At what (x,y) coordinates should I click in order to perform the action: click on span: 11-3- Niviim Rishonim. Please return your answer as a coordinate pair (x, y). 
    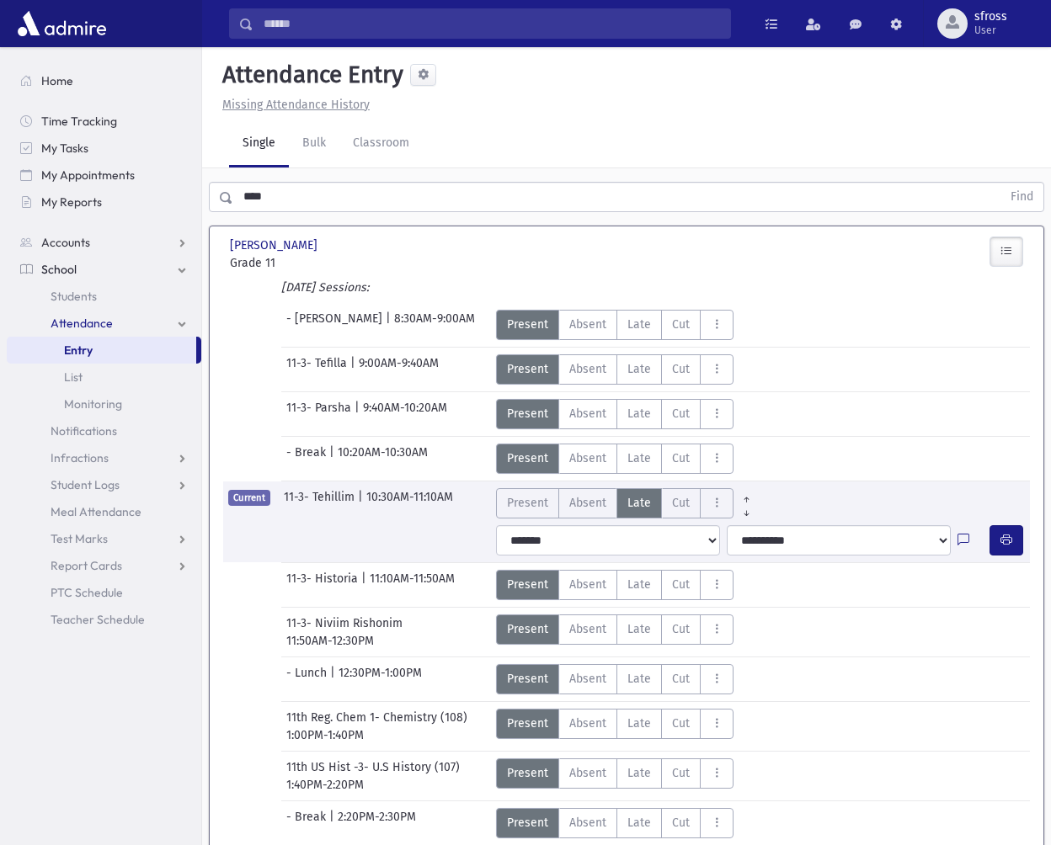
    Looking at the image, I should click on (346, 623).